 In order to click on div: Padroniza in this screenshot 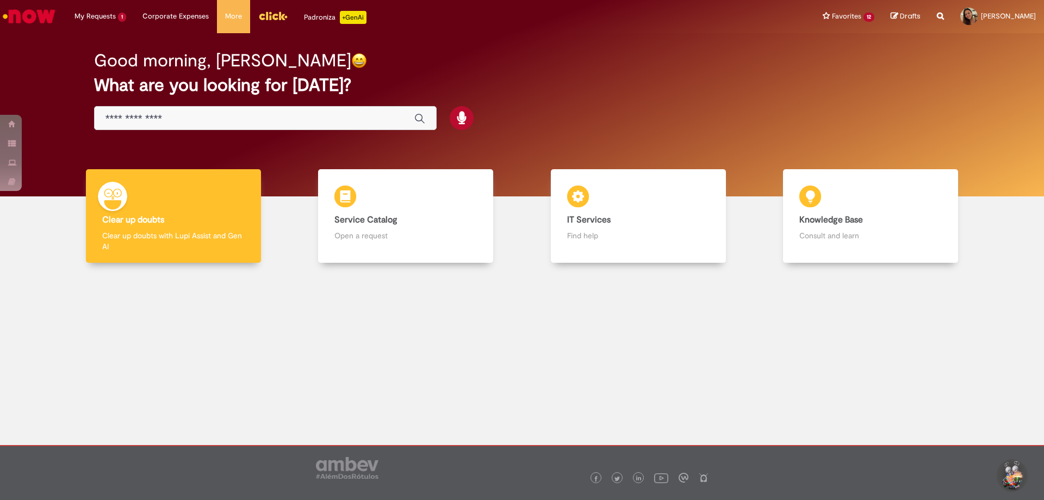, I will do `click(335, 17)`.